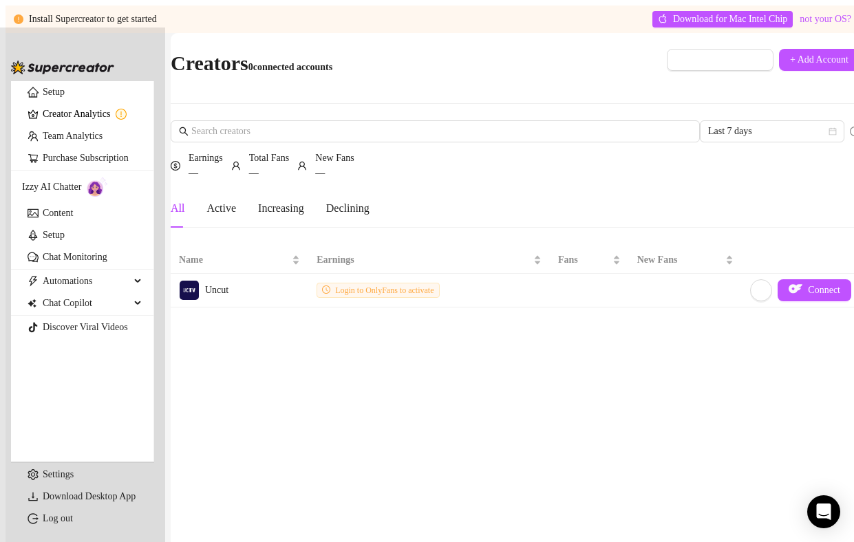 The image size is (854, 542). I want to click on span: dollar-circle, so click(175, 166).